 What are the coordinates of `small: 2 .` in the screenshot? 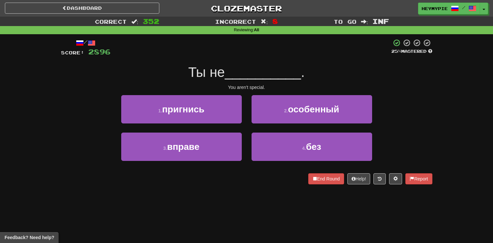 It's located at (286, 111).